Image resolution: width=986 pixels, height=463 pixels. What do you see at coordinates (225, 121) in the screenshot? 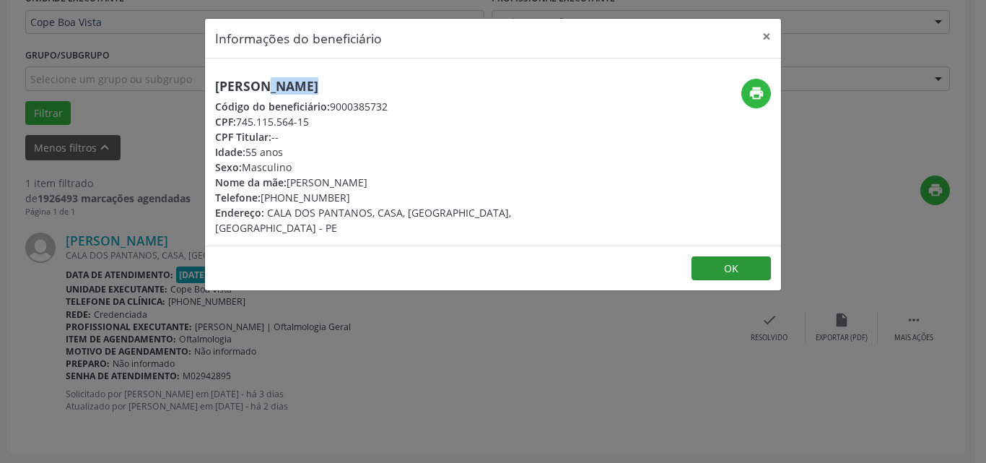
I see `span: CPF:` at bounding box center [225, 121].